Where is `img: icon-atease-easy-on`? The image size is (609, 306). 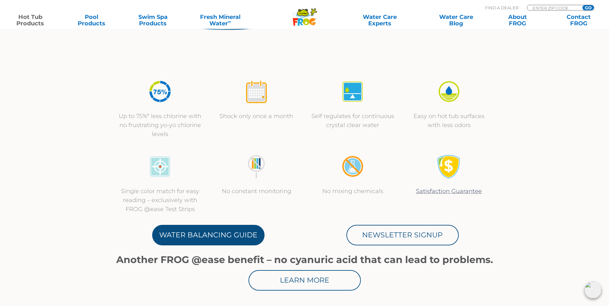 img: icon-atease-easy-on is located at coordinates (449, 91).